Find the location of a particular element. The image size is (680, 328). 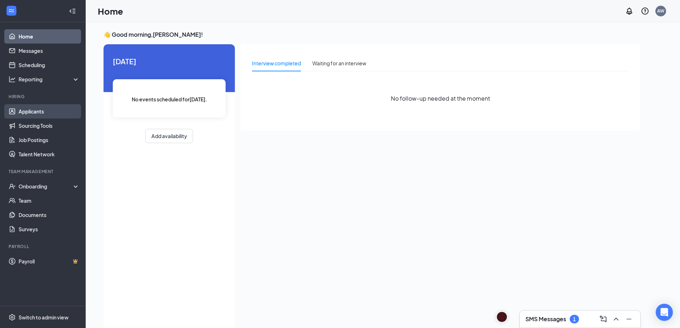

svg: WorkstreamLogo is located at coordinates (11, 11).